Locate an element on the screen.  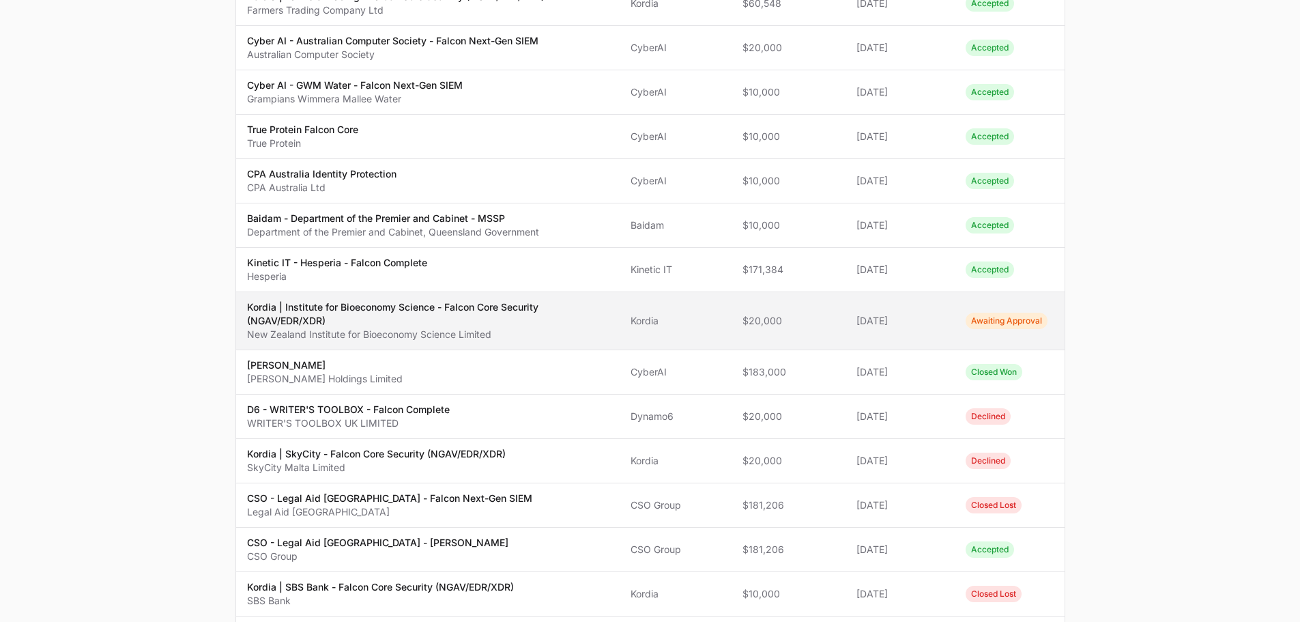
p: Department of the Premier and Cabinet, Queensland Government is located at coordinates (393, 232).